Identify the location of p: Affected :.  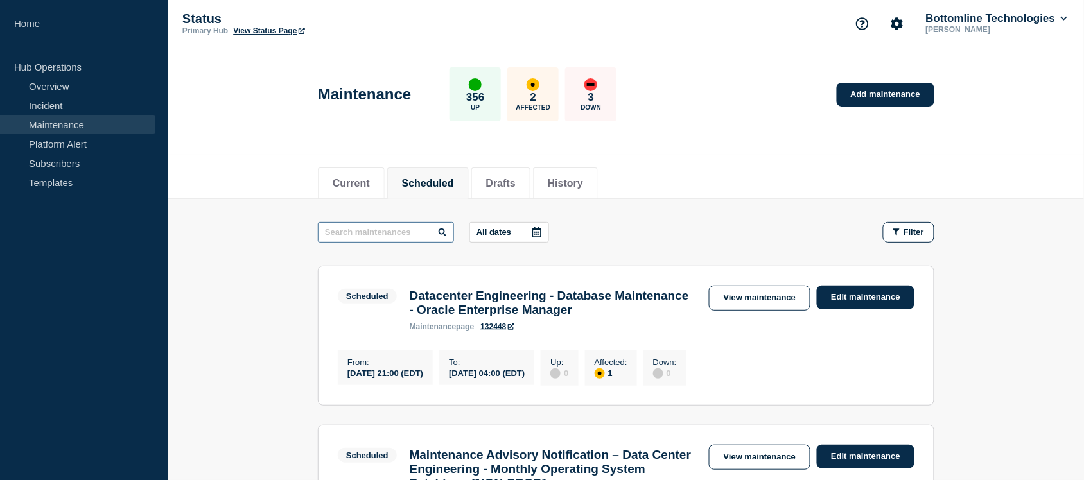
(611, 362).